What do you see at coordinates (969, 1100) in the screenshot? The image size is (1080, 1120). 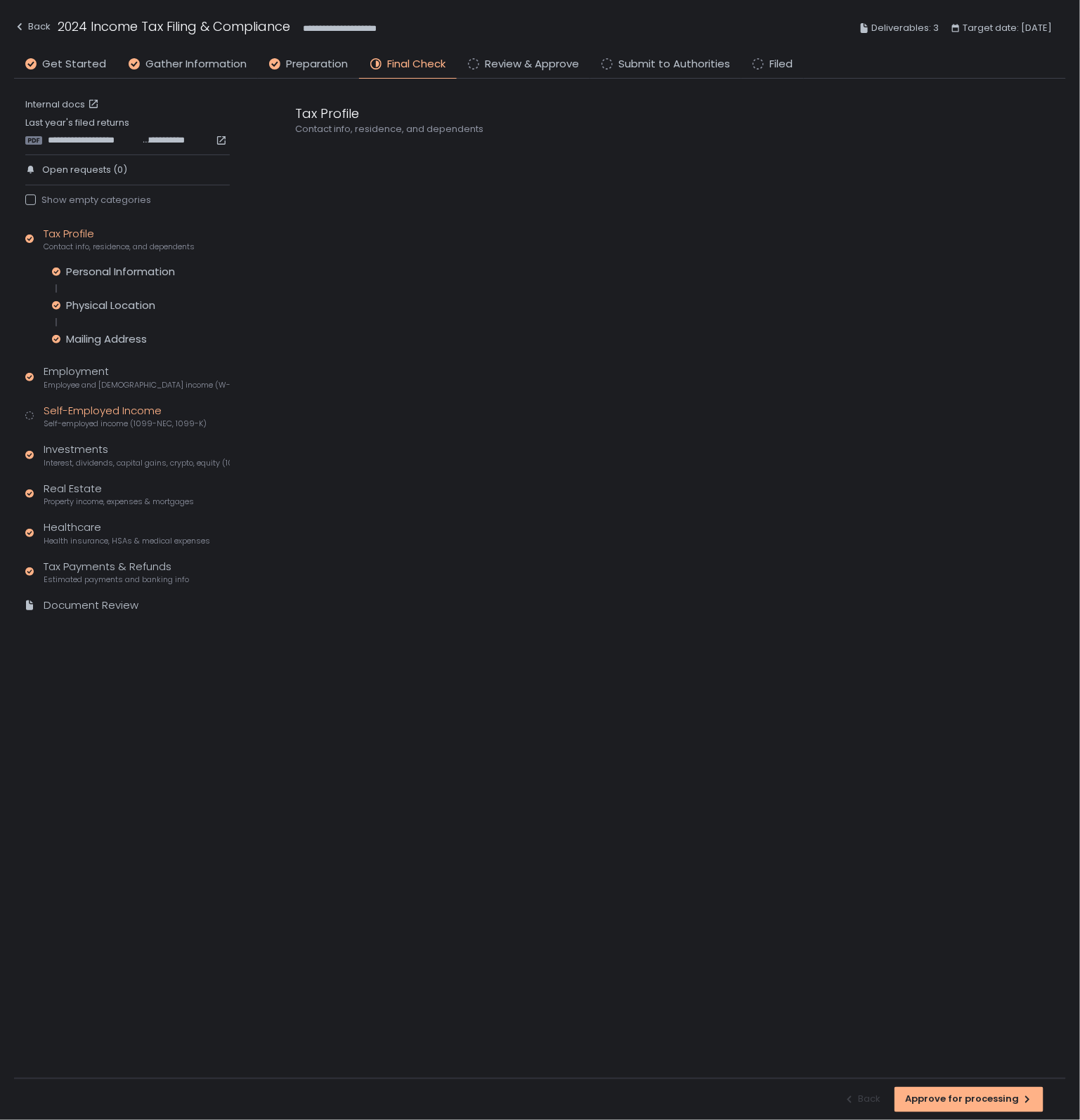 I see `button: Approve for processing` at bounding box center [969, 1100].